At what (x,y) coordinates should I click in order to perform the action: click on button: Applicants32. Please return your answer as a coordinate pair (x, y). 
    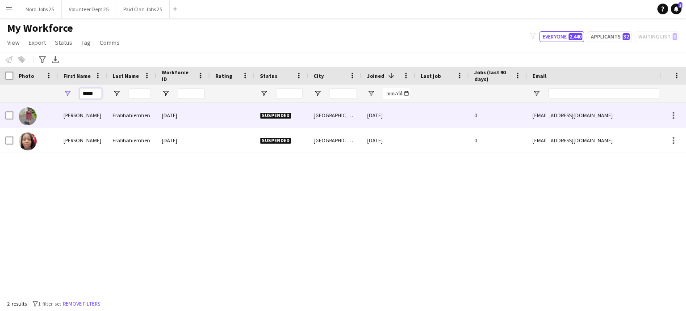
    Looking at the image, I should click on (610, 37).